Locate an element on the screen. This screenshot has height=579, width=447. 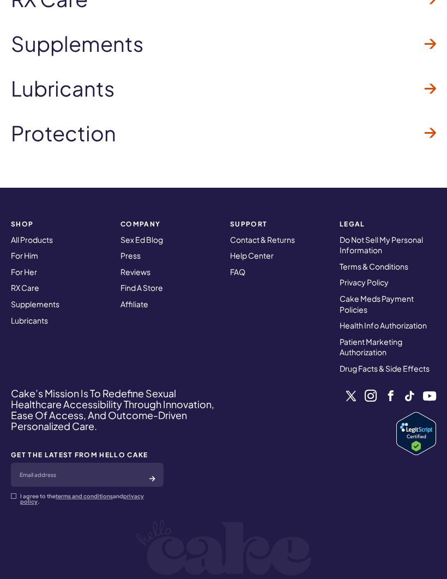
a: For Her is located at coordinates (24, 272).